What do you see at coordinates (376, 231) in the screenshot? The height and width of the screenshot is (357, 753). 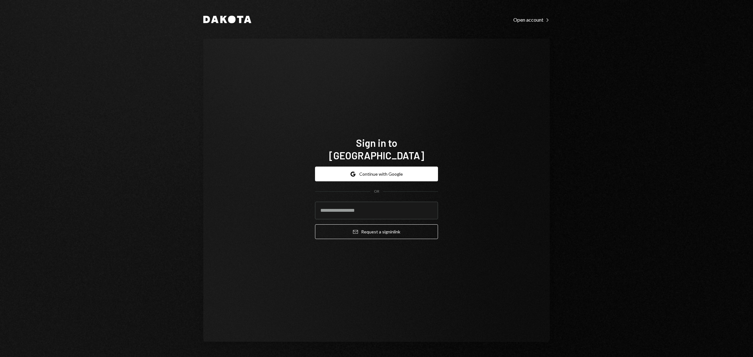 I see `button: Request a signinlink` at bounding box center [376, 231].